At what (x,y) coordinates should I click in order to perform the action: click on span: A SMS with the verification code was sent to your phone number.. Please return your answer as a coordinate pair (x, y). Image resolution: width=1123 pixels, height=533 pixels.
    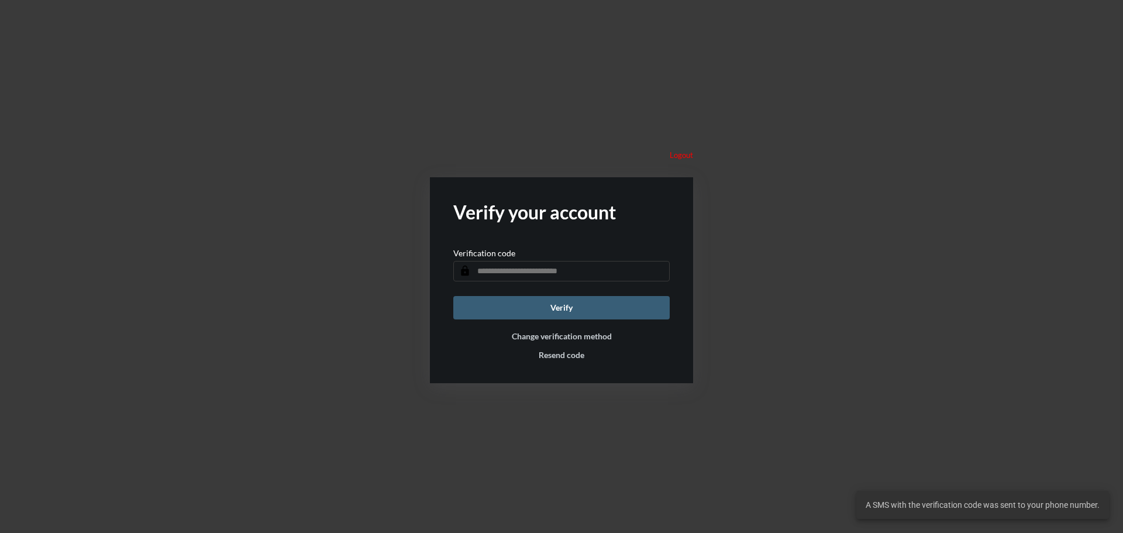
    Looking at the image, I should click on (982, 505).